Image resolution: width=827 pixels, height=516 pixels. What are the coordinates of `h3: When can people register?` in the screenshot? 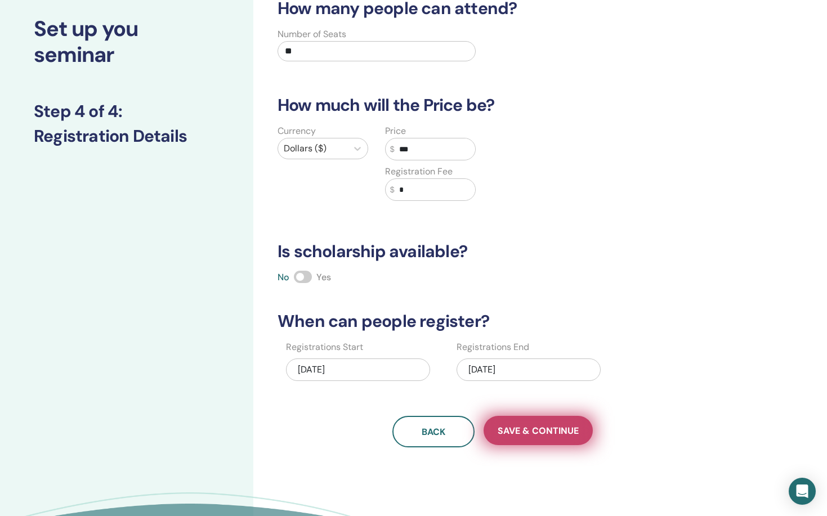 It's located at (492, 321).